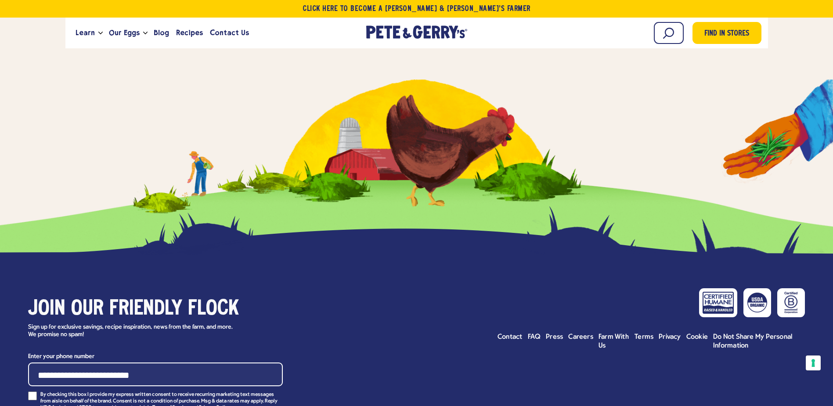  What do you see at coordinates (554, 337) in the screenshot?
I see `span: Press` at bounding box center [554, 337].